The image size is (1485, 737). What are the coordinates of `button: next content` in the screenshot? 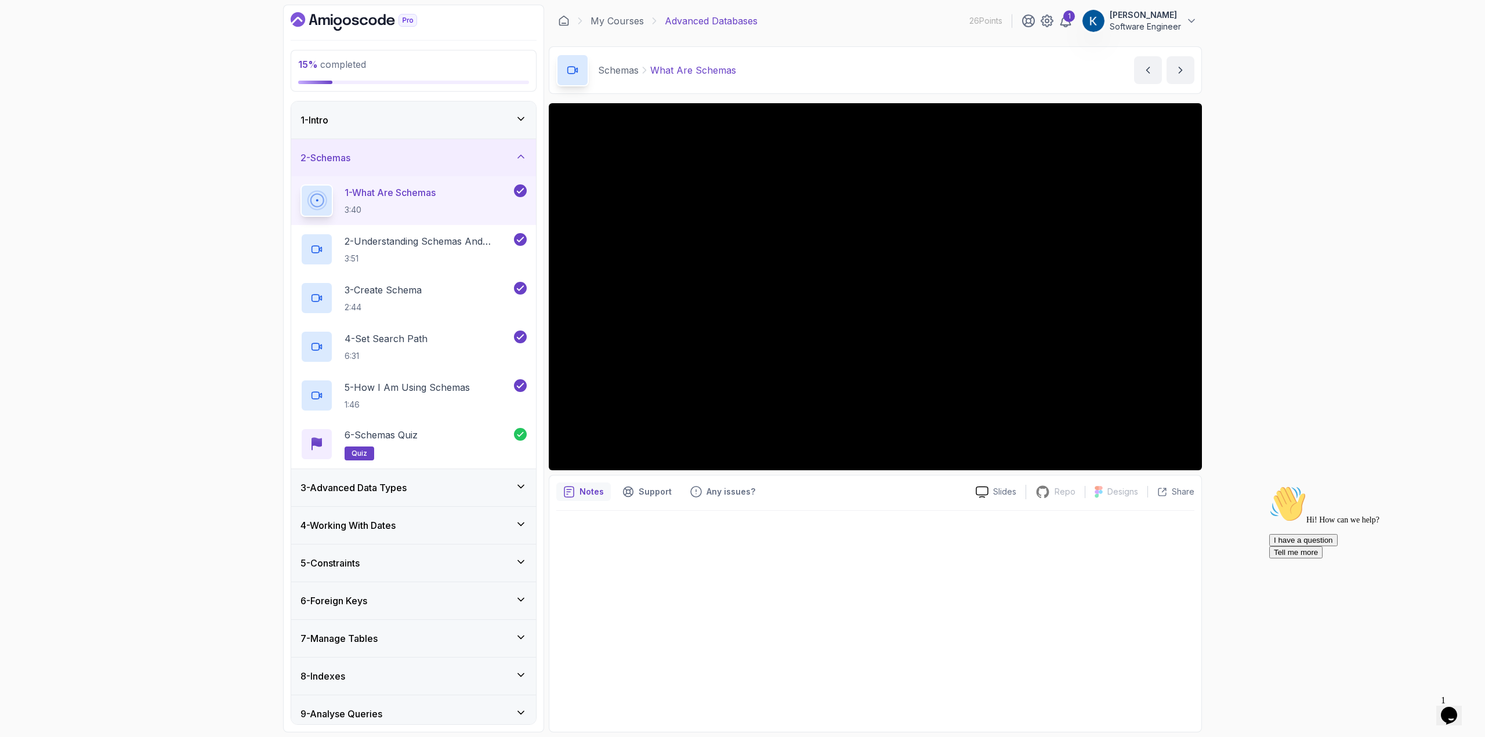 It's located at (1181, 70).